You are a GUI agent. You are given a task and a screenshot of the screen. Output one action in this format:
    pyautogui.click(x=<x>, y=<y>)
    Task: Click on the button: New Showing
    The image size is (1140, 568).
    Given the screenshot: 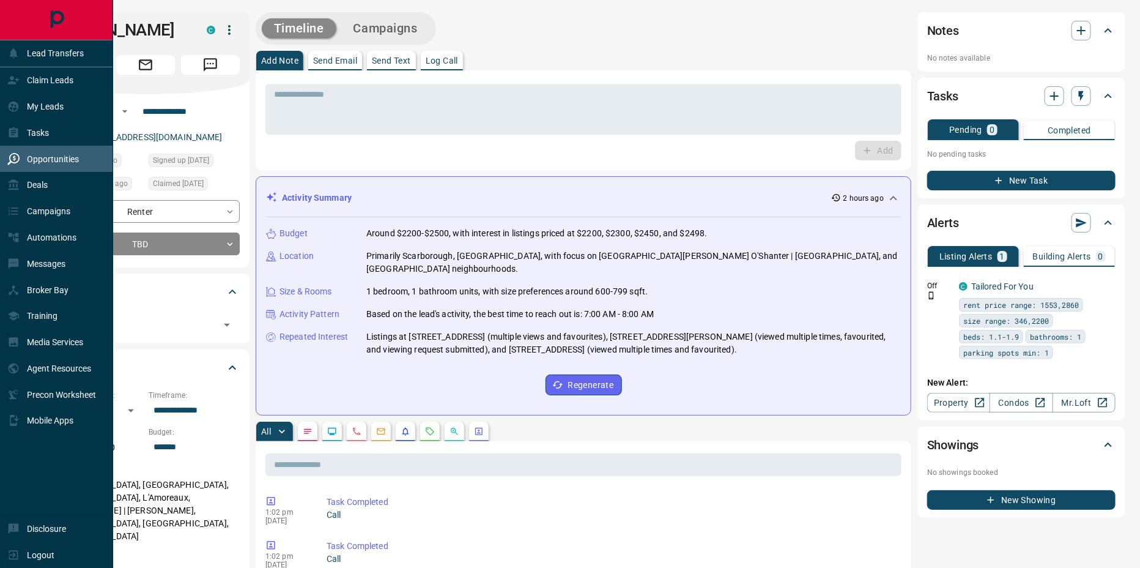 What is the action you would take?
    pyautogui.click(x=1022, y=500)
    